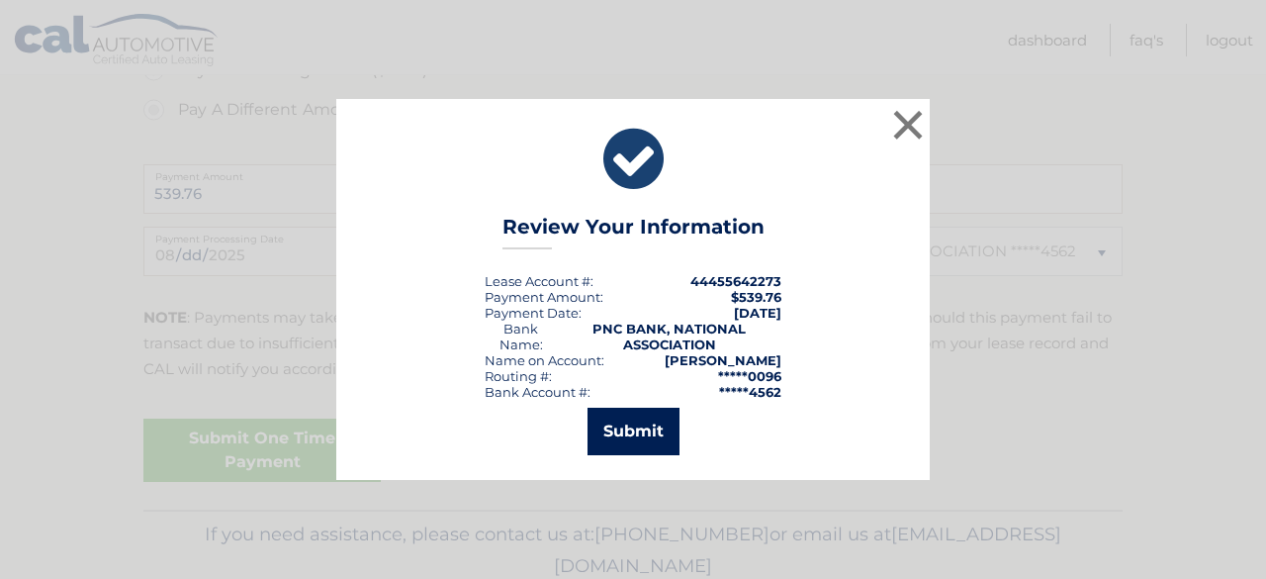 The width and height of the screenshot is (1266, 579). I want to click on h3: Review Your Information, so click(633, 231).